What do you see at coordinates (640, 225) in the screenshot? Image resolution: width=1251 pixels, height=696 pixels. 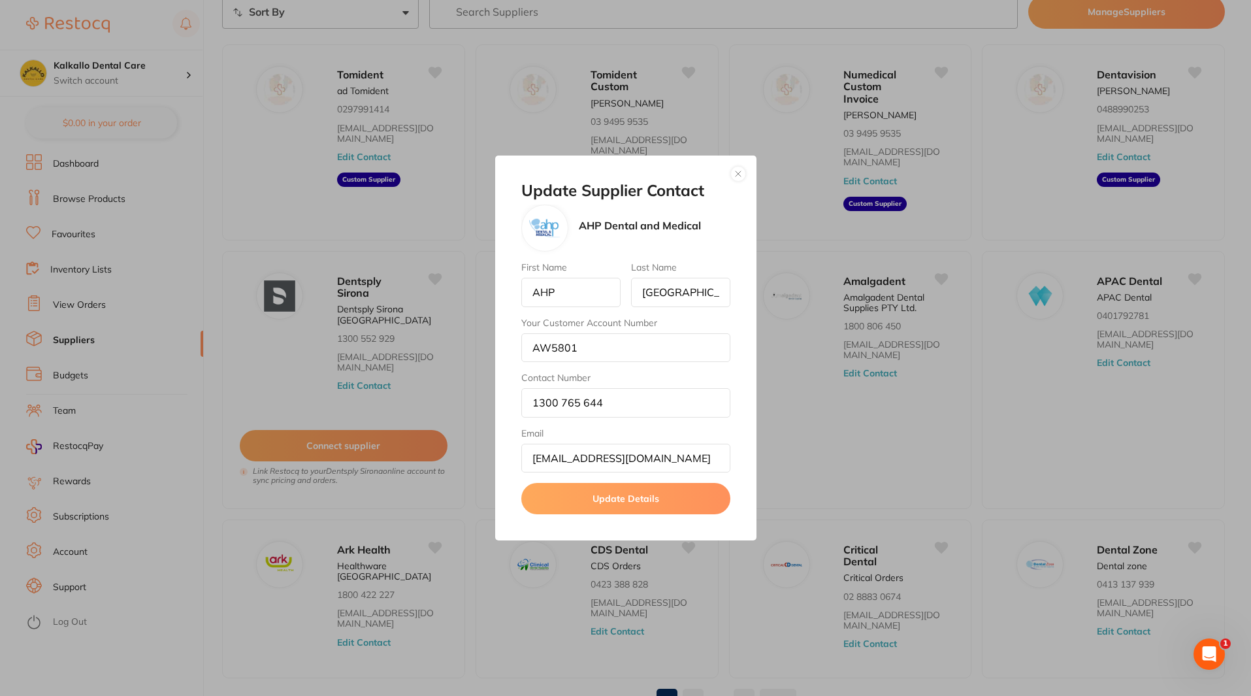 I see `p: AHP Dental and Medical` at bounding box center [640, 225].